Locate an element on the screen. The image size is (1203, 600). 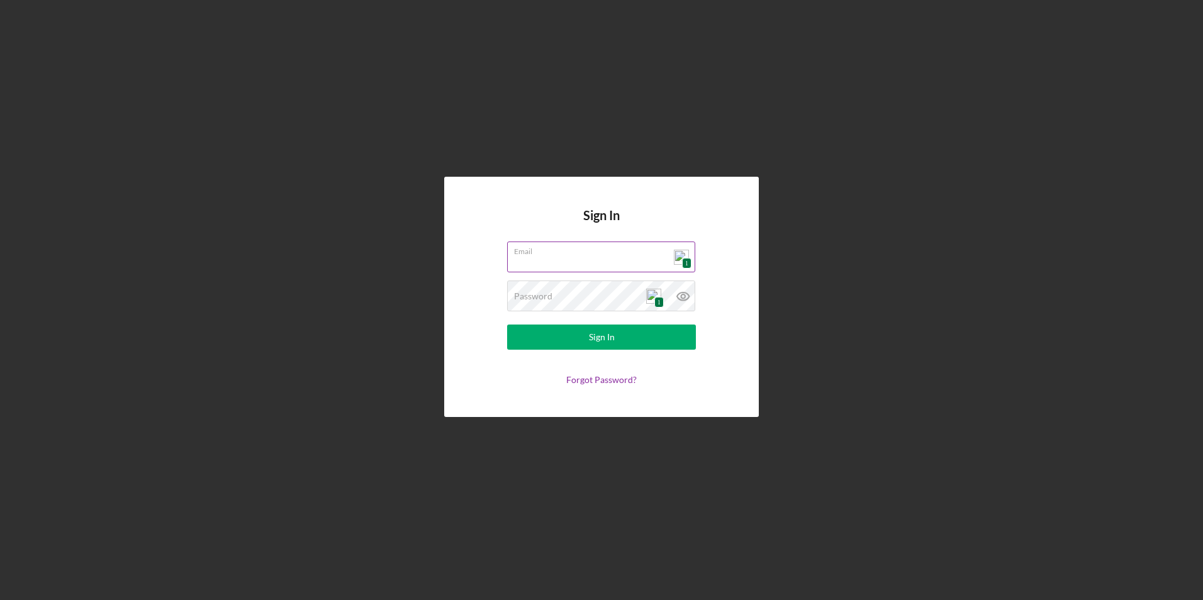
button: Sign In is located at coordinates (602, 337).